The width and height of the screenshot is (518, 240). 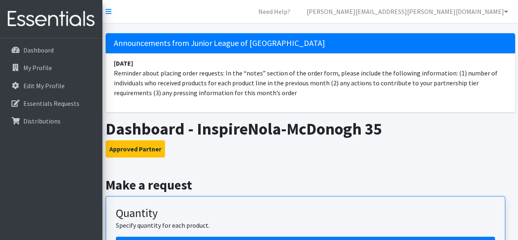 I want to click on p: My Profile, so click(x=38, y=68).